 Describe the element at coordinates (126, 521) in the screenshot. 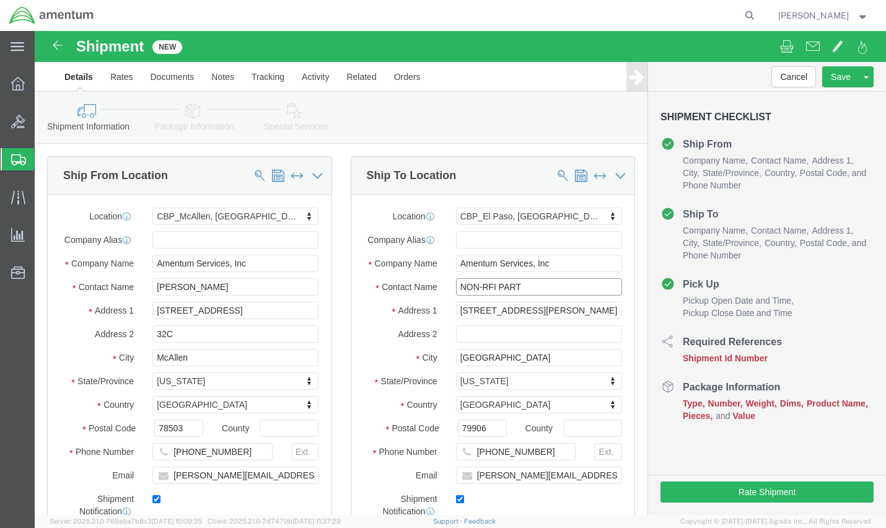

I see `span: Server: 2025.21.0-769a9a7b8c3` at that location.